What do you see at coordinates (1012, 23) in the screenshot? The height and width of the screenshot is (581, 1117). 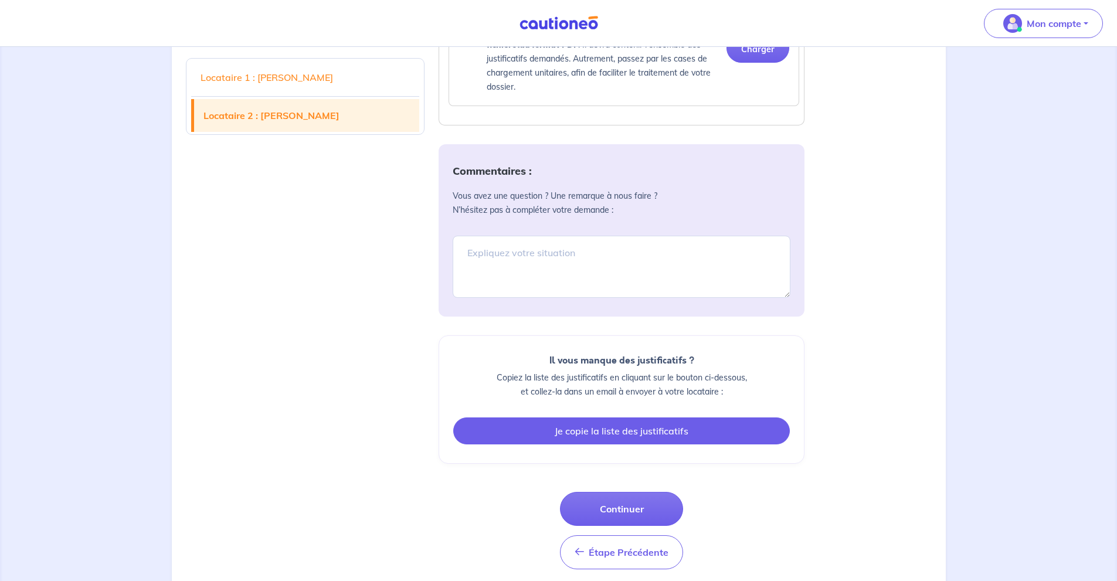 I see `img: illu_account_valid_menu.svg` at bounding box center [1012, 23].